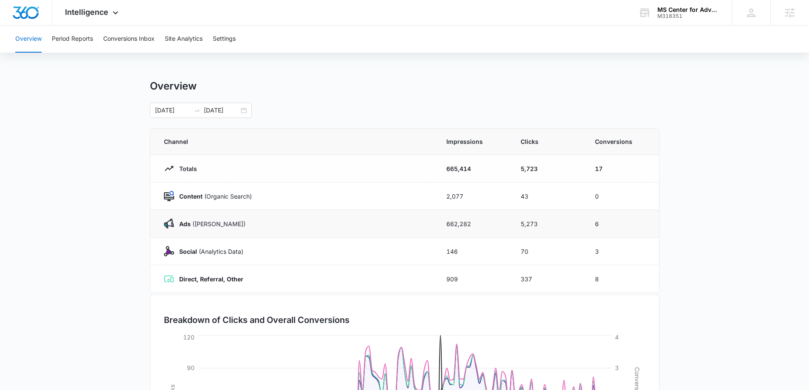 The width and height of the screenshot is (809, 390). Describe the element at coordinates (295, 141) in the screenshot. I see `span: Channel` at that location.